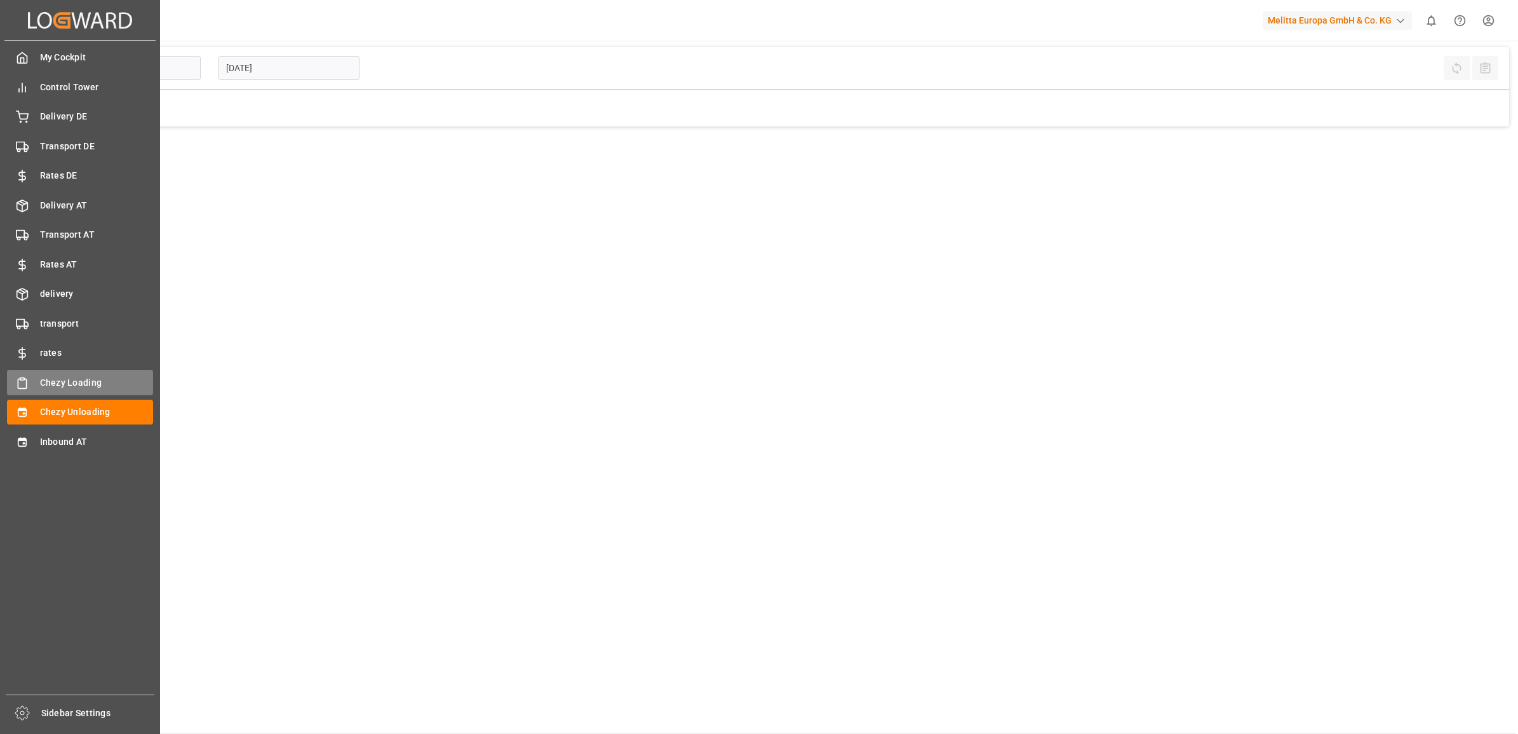 This screenshot has height=734, width=1518. Describe the element at coordinates (97, 353) in the screenshot. I see `span: rates` at that location.